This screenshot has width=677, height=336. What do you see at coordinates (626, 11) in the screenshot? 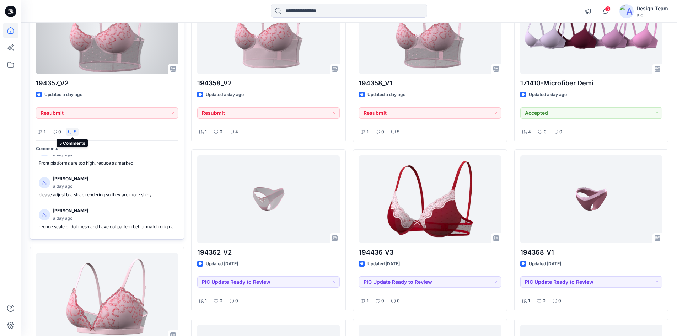
I see `img: avatar` at bounding box center [626, 11].